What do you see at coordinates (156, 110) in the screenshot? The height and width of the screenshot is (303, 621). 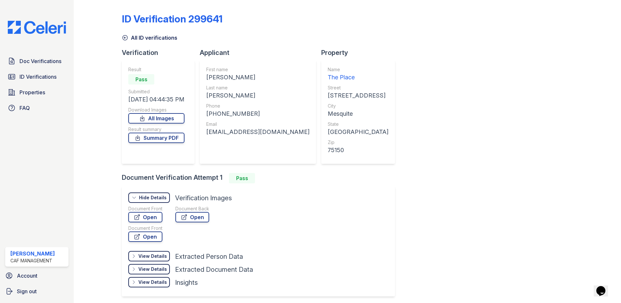 I see `div: Download Images` at bounding box center [156, 110].